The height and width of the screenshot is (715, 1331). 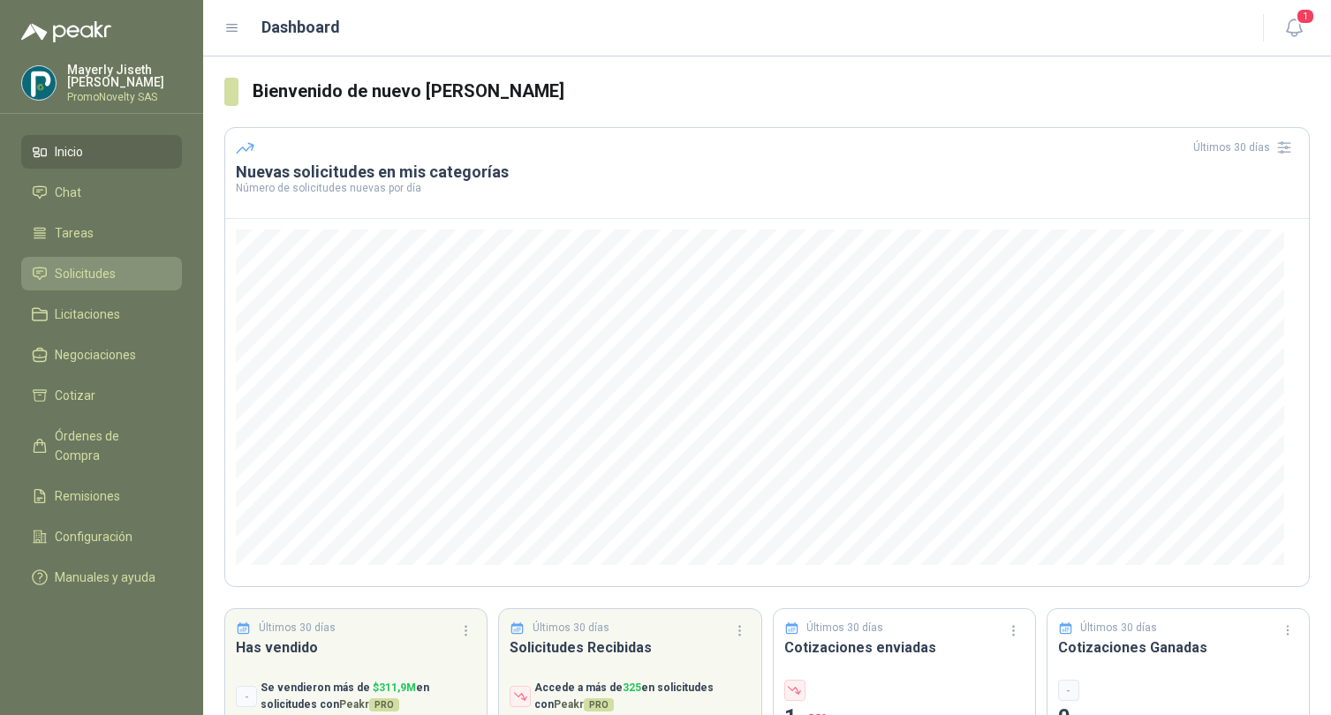 I want to click on span: Tareas, so click(x=74, y=233).